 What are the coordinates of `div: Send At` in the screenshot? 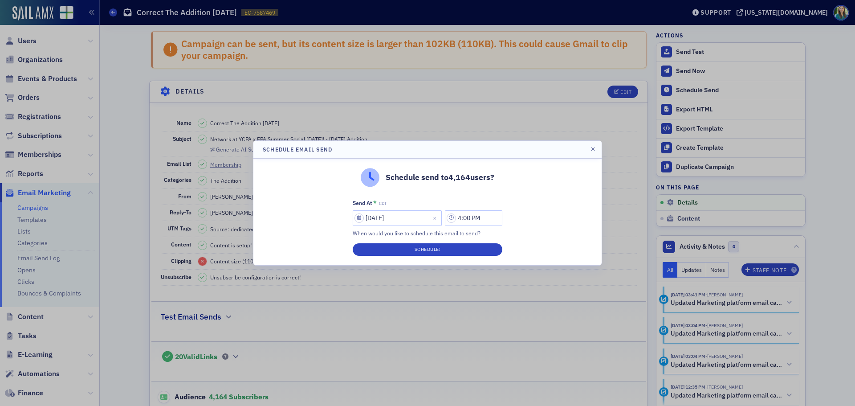 It's located at (363, 203).